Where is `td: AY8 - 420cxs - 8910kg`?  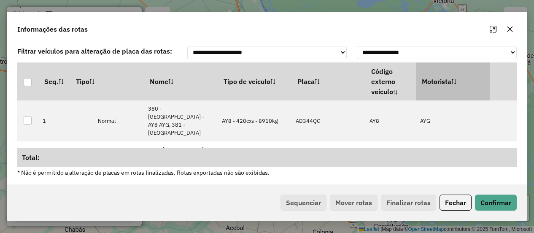 td: AY8 - 420cxs - 8910kg is located at coordinates (254, 121).